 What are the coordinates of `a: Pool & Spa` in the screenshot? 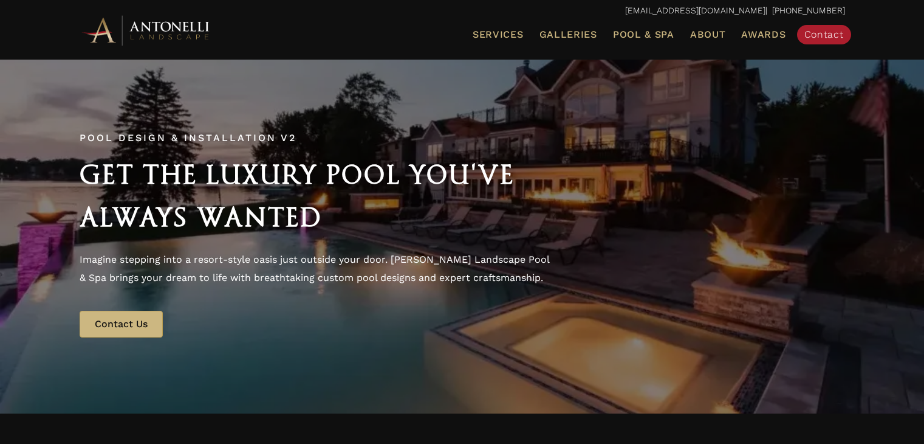 It's located at (643, 35).